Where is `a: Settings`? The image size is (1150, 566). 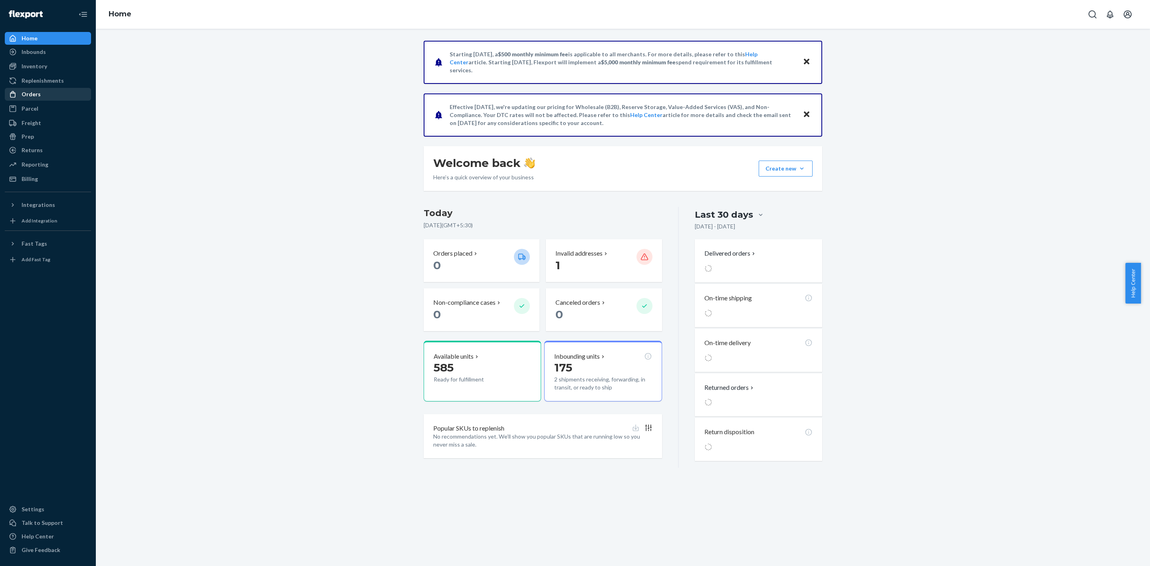
a: Settings is located at coordinates (48, 509).